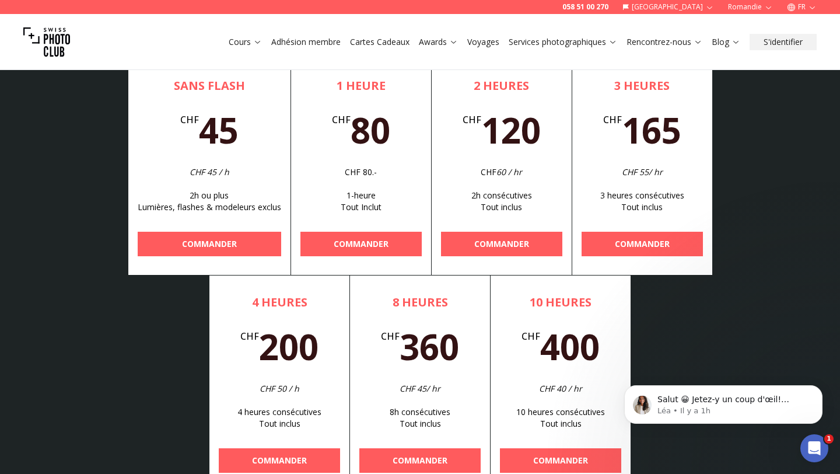  Describe the element at coordinates (483, 42) in the screenshot. I see `button: Voyages` at that location.